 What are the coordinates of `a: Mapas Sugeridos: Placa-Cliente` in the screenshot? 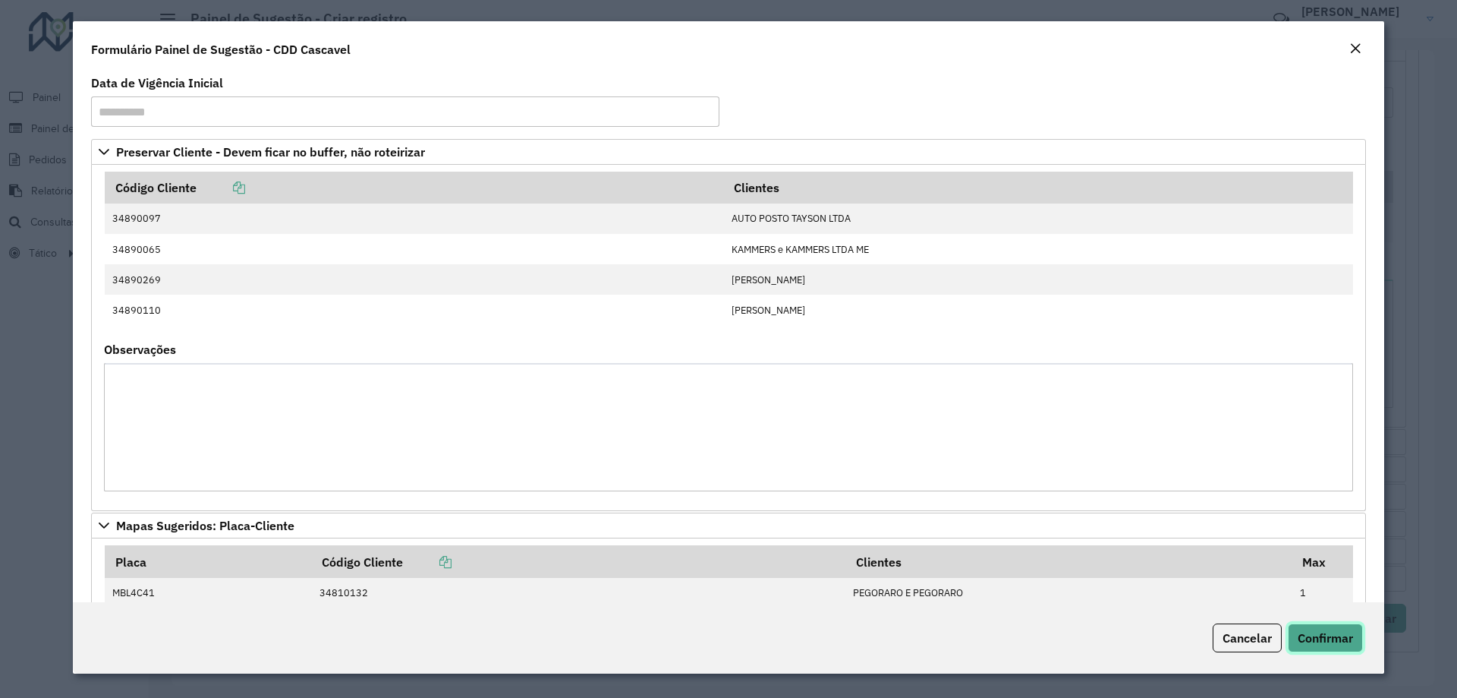 It's located at (729, 525).